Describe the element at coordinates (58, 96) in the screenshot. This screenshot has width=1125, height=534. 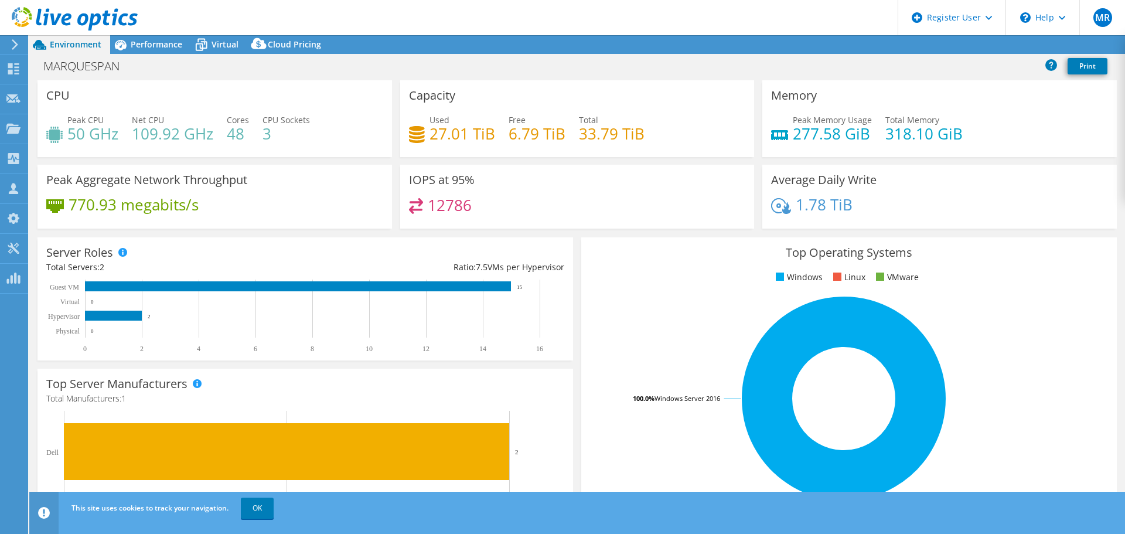
I see `h3: CPU` at that location.